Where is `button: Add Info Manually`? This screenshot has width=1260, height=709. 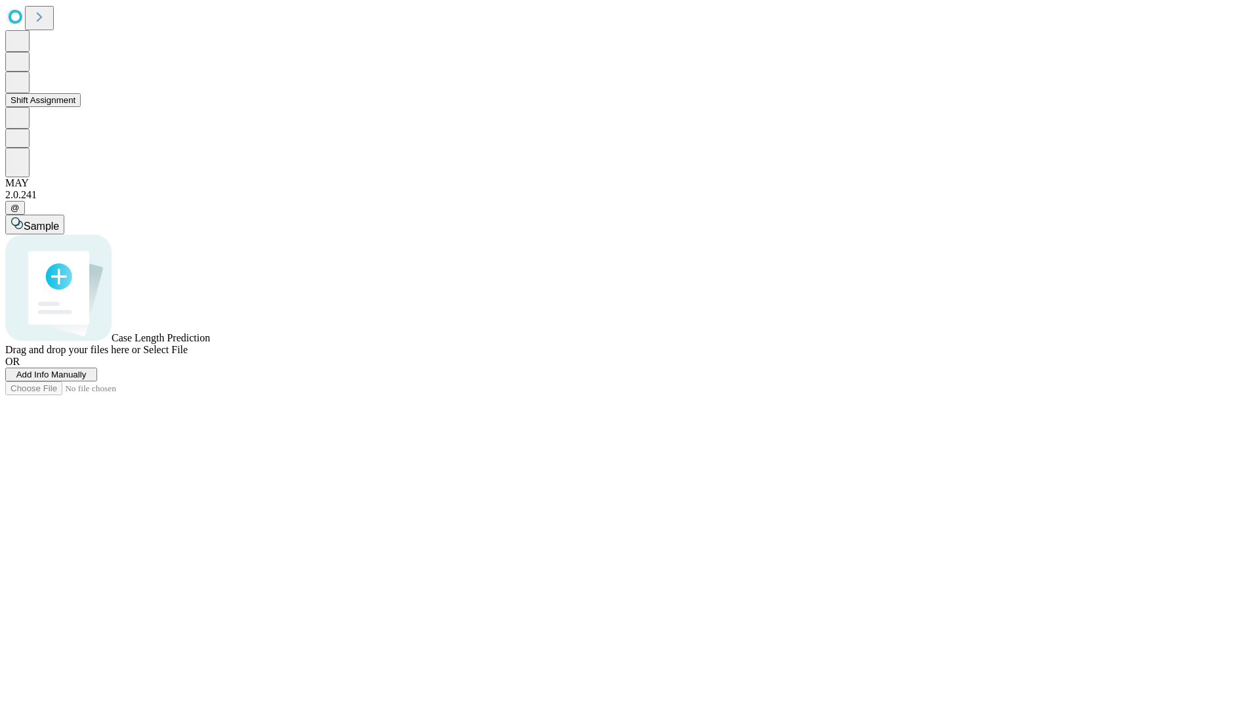
button: Add Info Manually is located at coordinates (51, 374).